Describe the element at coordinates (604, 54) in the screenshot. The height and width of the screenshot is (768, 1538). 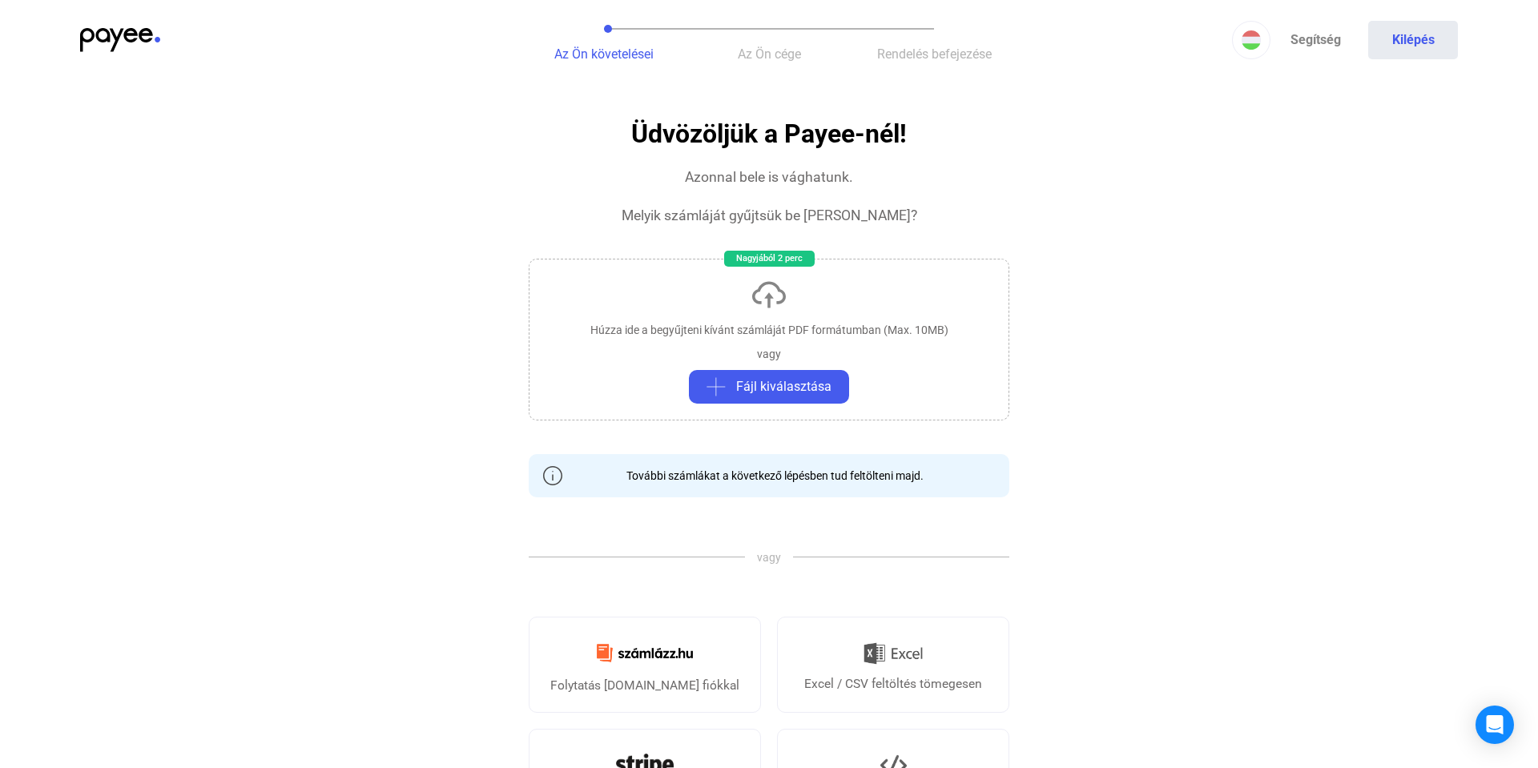
I see `span: Az Ön követelései` at that location.